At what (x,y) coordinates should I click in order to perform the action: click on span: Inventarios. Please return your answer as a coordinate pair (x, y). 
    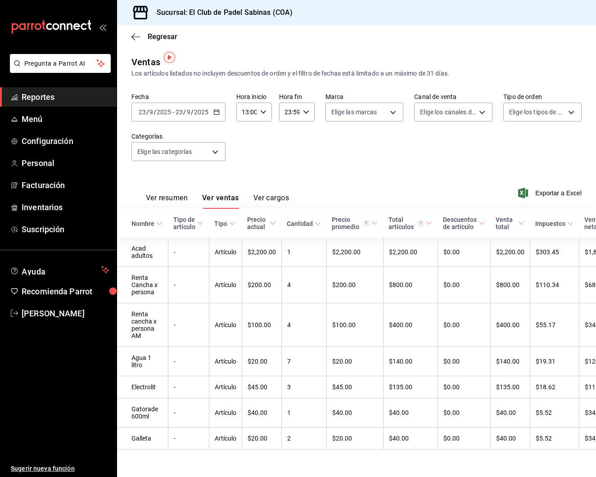
    Looking at the image, I should click on (65, 207).